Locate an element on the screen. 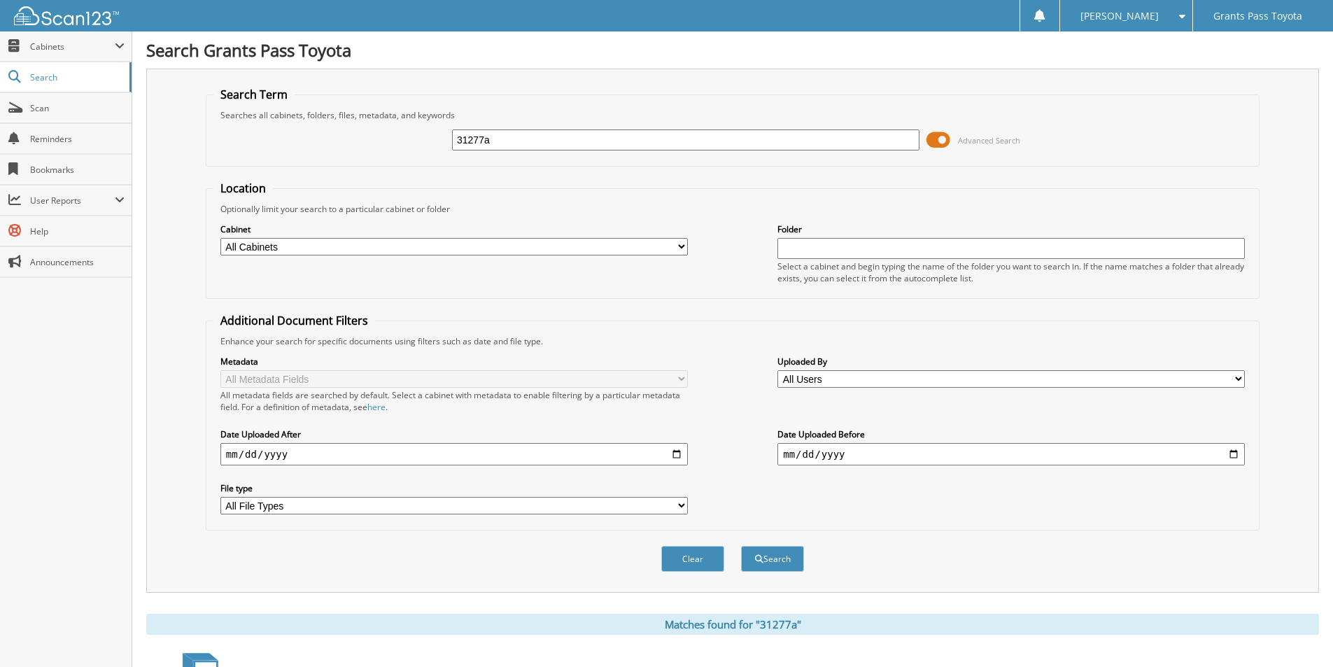 This screenshot has width=1333, height=667. a: here is located at coordinates (376, 406).